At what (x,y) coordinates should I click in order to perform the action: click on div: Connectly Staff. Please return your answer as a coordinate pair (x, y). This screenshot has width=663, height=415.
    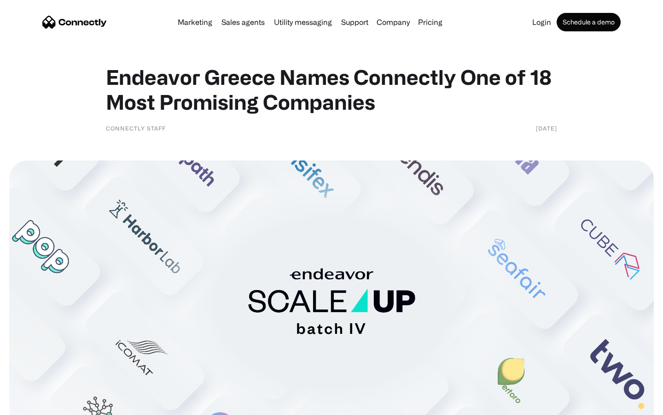
    Looking at the image, I should click on (136, 128).